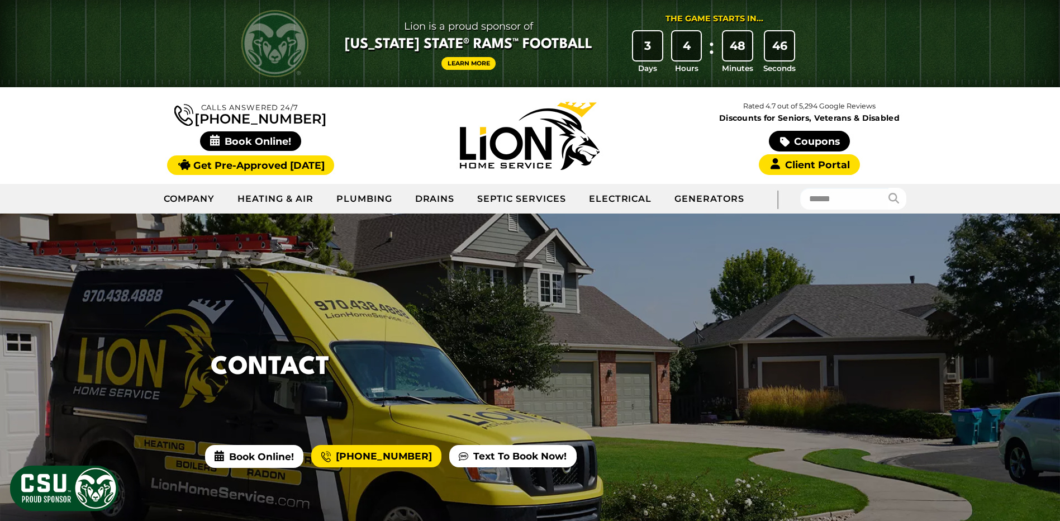 The image size is (1060, 521). Describe the element at coordinates (809, 106) in the screenshot. I see `p: Rated 4.7 out of 5,294 Google Reviews` at that location.